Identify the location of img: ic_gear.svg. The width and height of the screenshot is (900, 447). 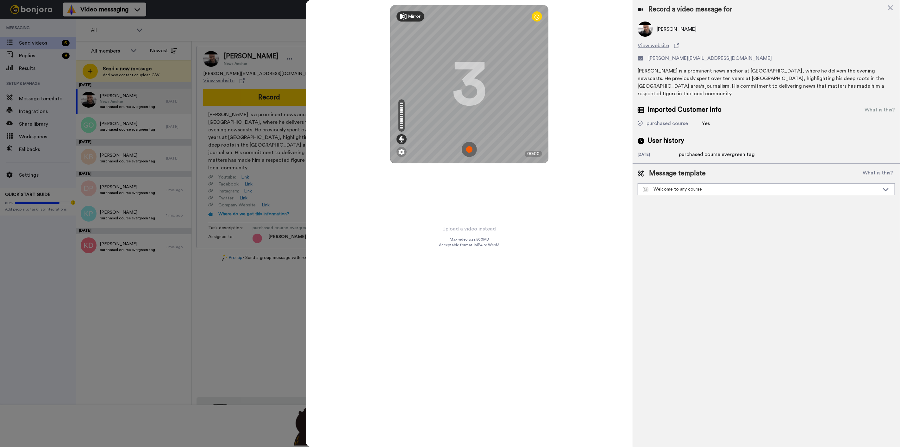
(401, 152).